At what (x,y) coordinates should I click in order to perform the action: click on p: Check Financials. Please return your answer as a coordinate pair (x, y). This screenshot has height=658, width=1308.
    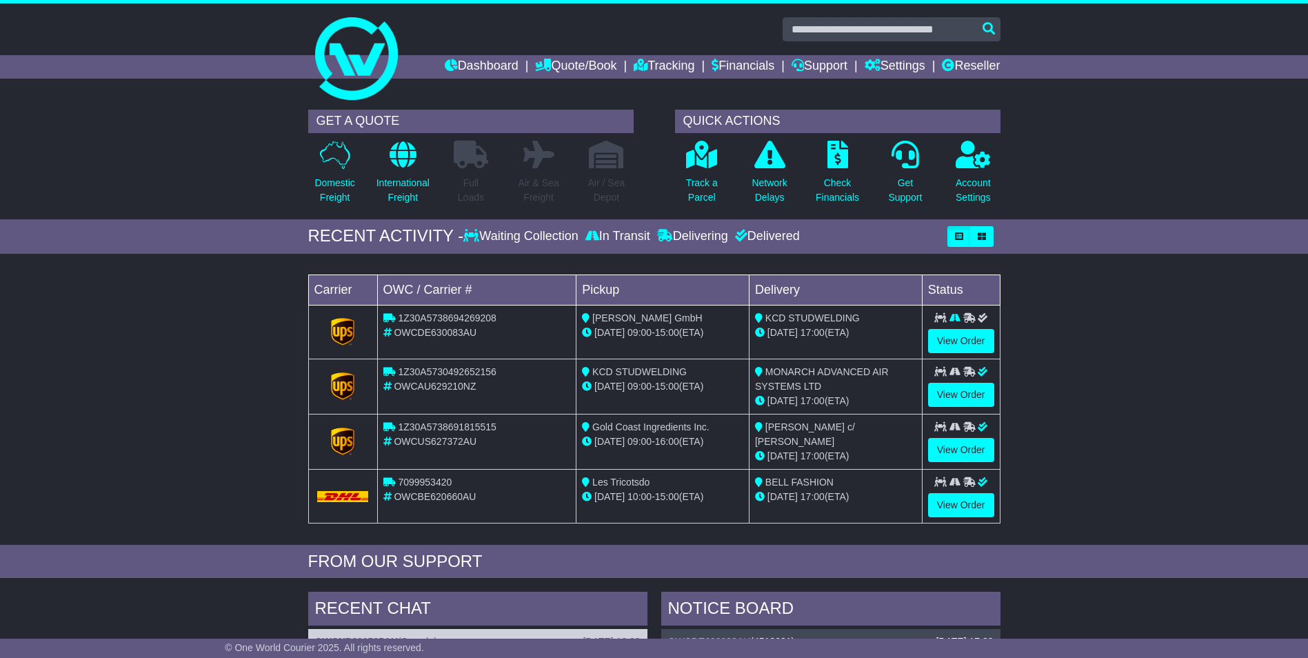
    Looking at the image, I should click on (837, 190).